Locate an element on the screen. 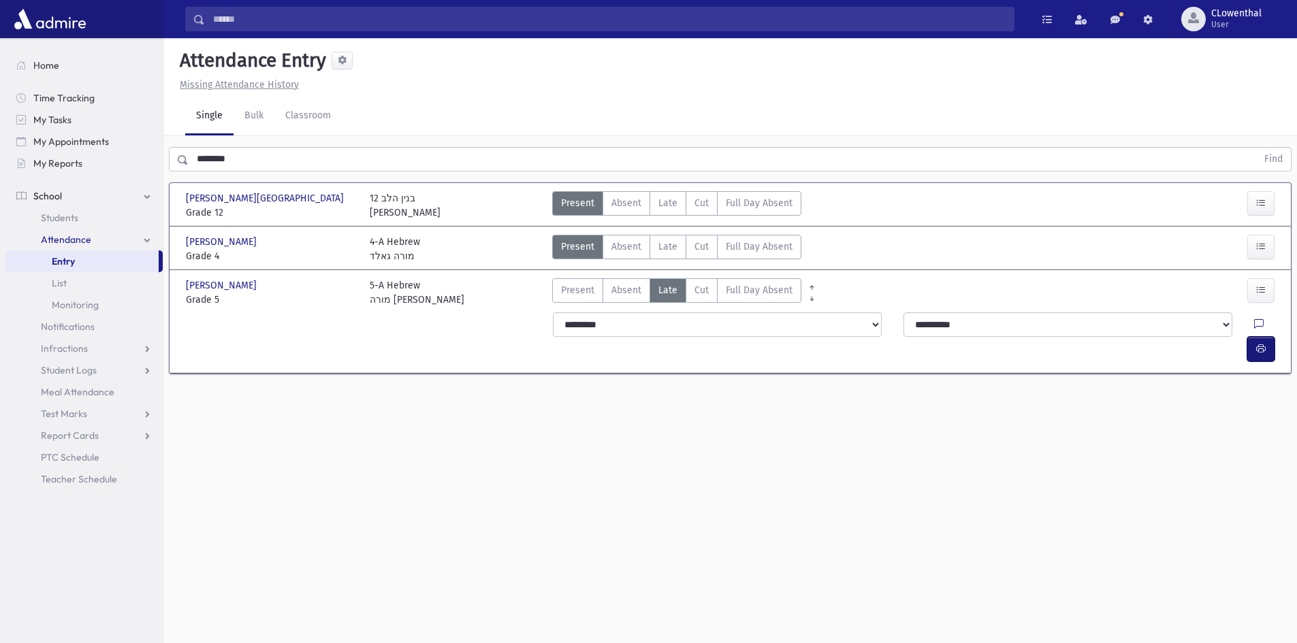  span: Infractions is located at coordinates (64, 349).